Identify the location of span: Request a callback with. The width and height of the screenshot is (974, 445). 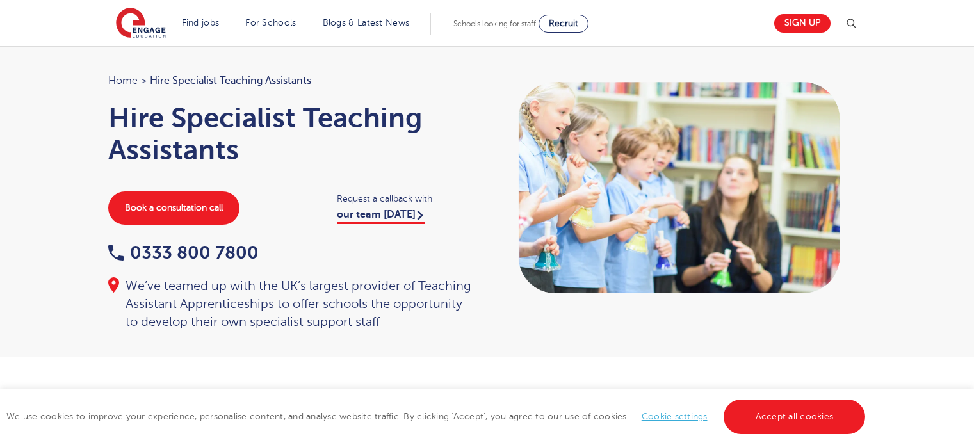
(405, 199).